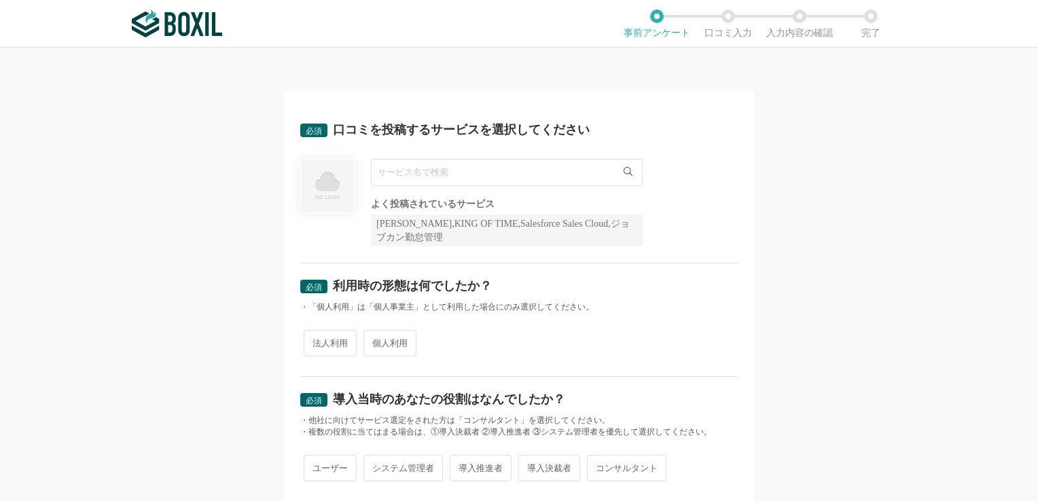 The height and width of the screenshot is (501, 1038). Describe the element at coordinates (507, 204) in the screenshot. I see `div: よく投稿されているサービス` at that location.